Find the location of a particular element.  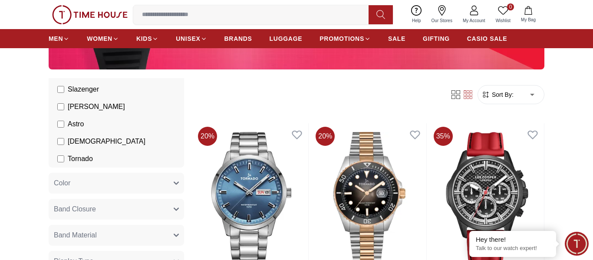

span: SALE is located at coordinates (397, 39).